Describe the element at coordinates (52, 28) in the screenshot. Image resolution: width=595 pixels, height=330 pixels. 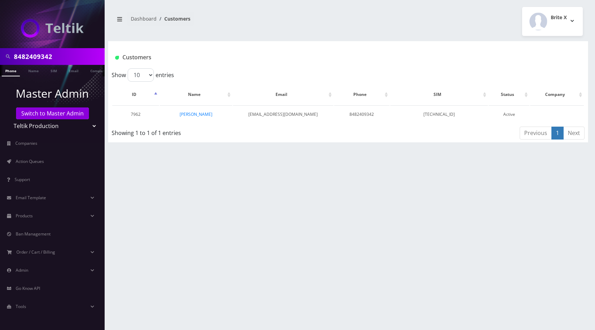
I see `img: Teltik Production` at that location.